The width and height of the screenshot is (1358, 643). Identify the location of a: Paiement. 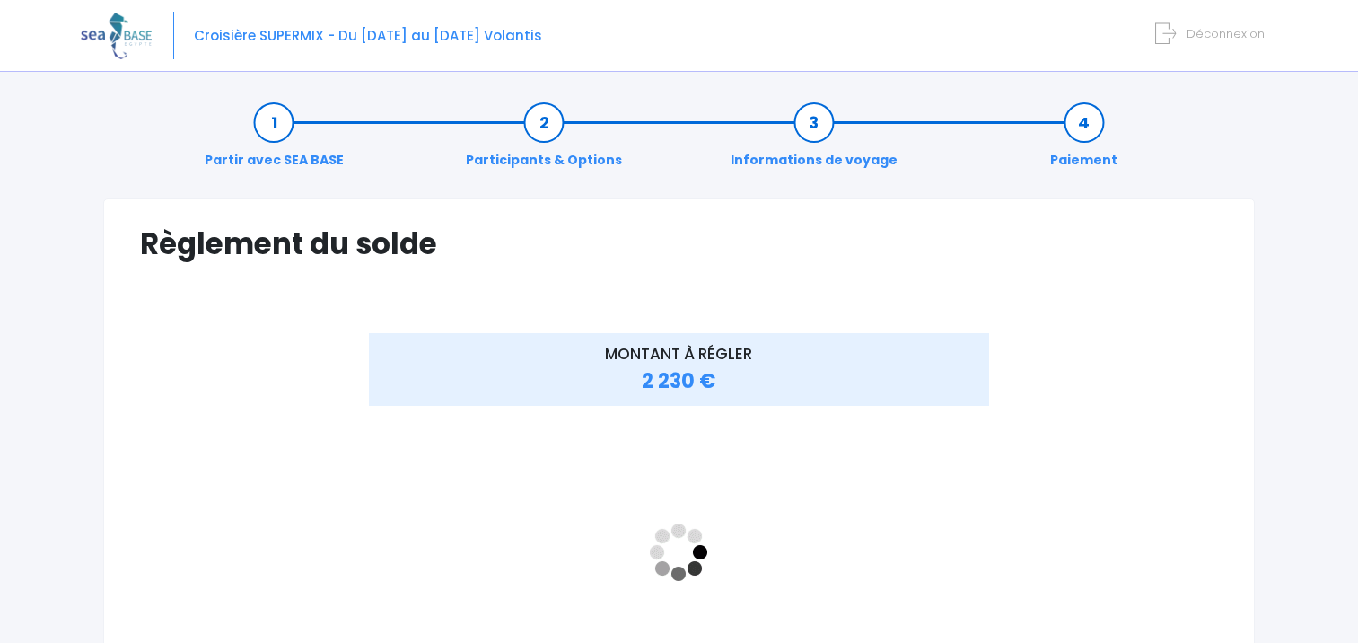
(1084, 141).